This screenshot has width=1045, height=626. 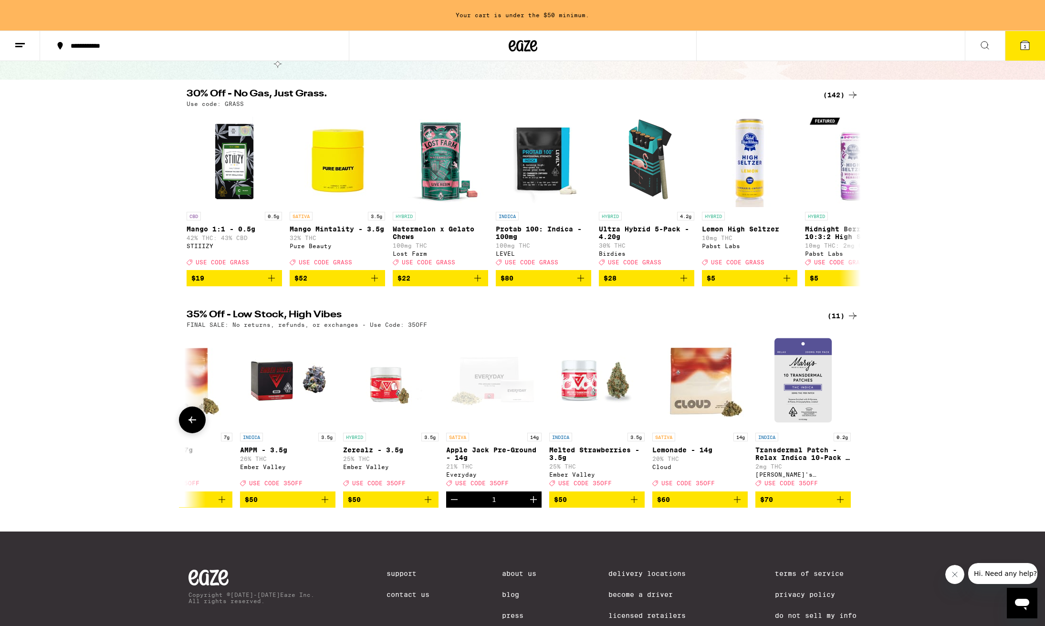 I want to click on p: Protab 100: Indica - 100mg, so click(x=544, y=233).